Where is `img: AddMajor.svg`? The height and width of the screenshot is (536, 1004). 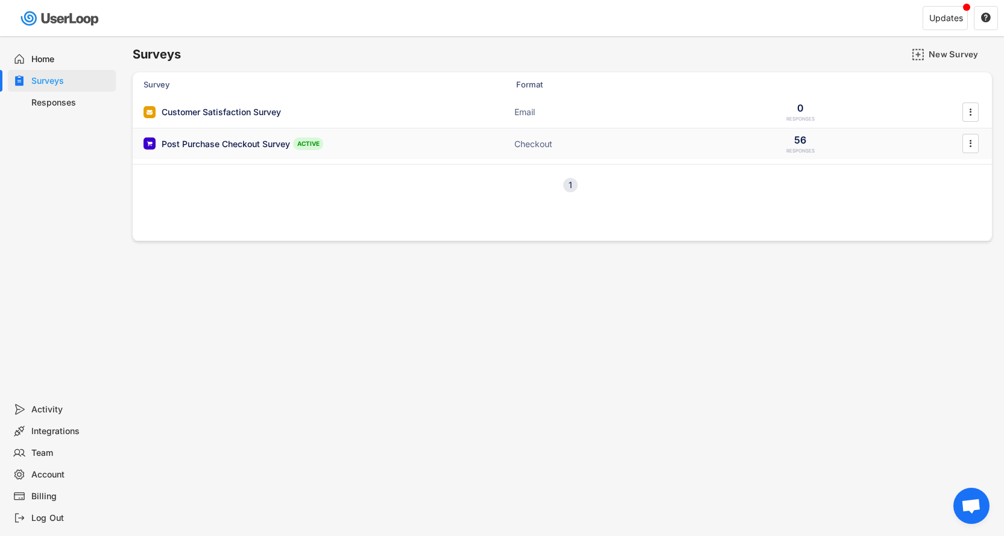 img: AddMajor.svg is located at coordinates (918, 54).